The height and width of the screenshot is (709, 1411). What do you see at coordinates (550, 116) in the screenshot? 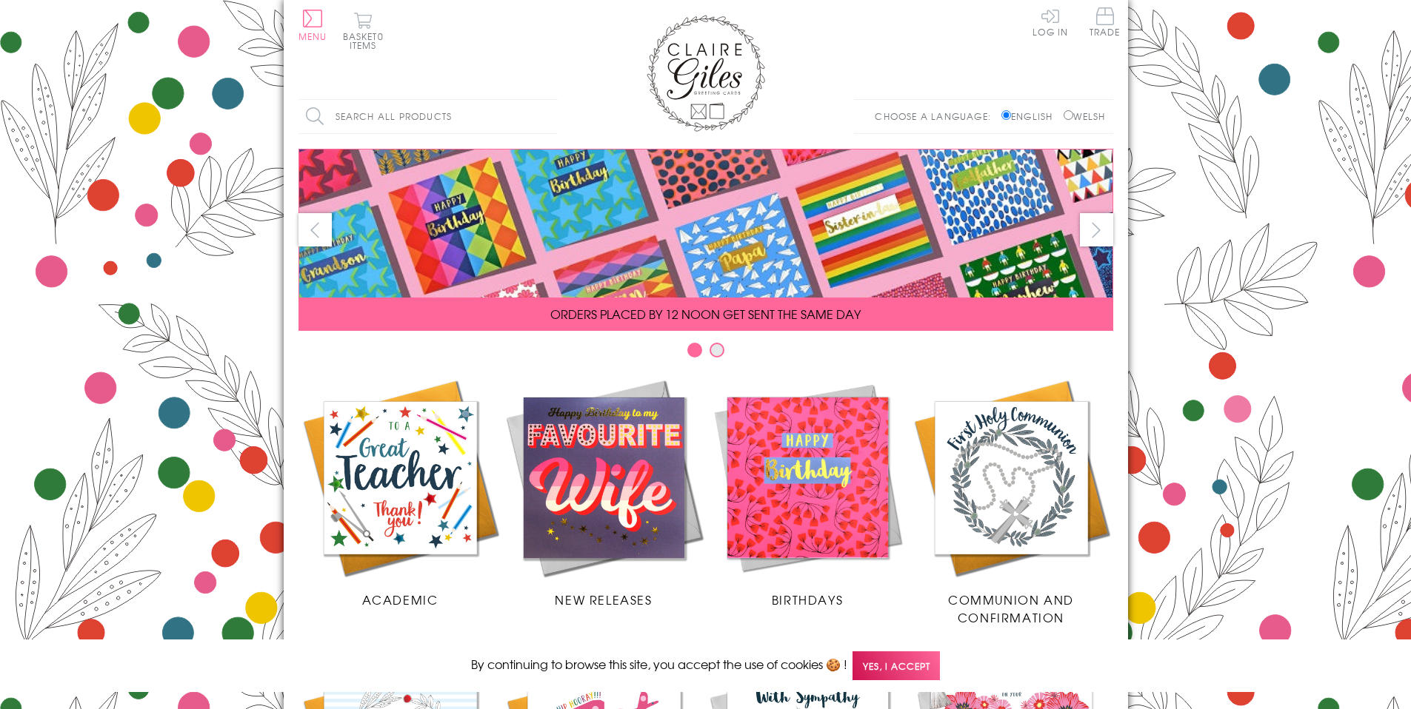
I see `input: Search` at bounding box center [550, 116].